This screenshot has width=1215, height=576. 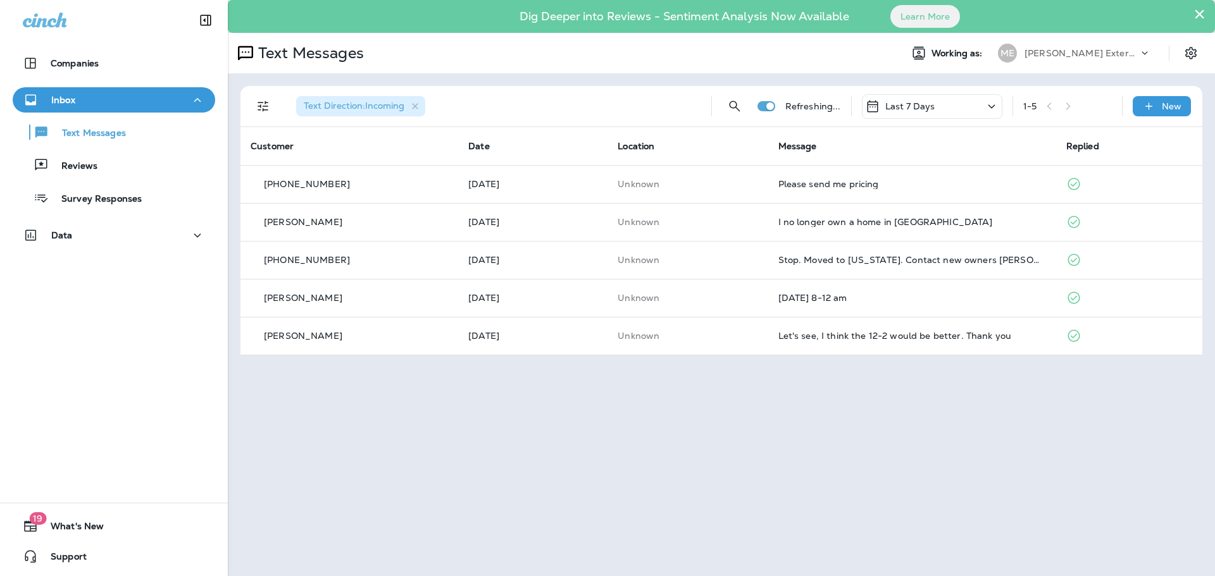 I want to click on span: Replied, so click(x=1082, y=146).